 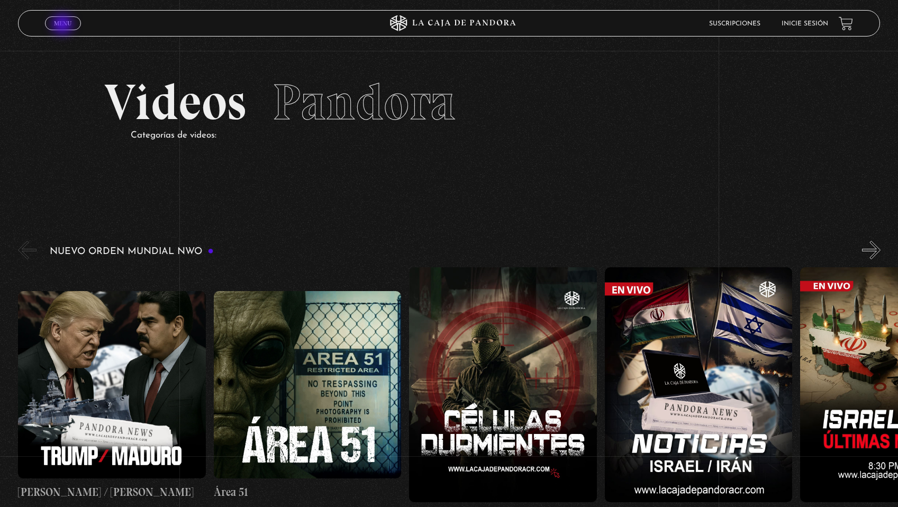 What do you see at coordinates (805, 24) in the screenshot?
I see `a: Inicie sesión` at bounding box center [805, 24].